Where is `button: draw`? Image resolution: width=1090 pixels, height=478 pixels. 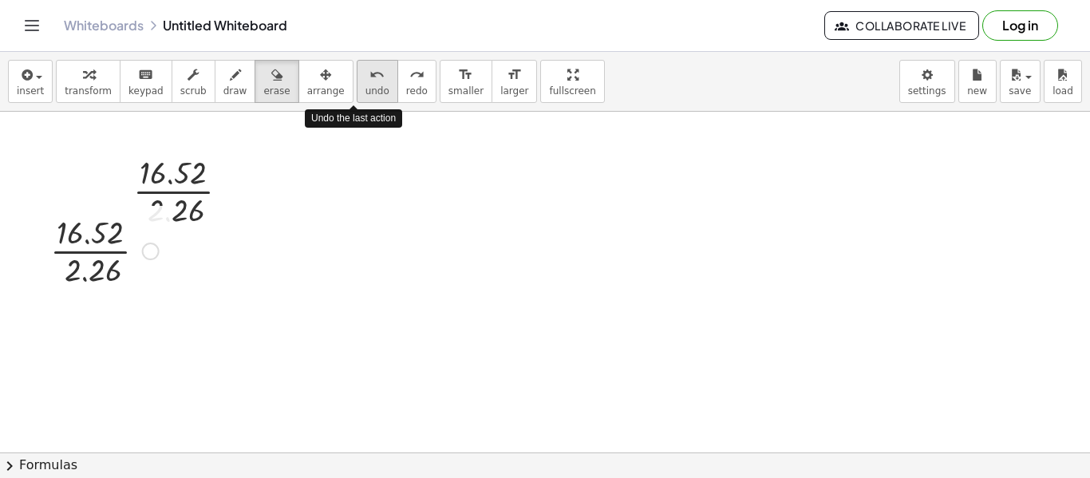 button: draw is located at coordinates (235, 81).